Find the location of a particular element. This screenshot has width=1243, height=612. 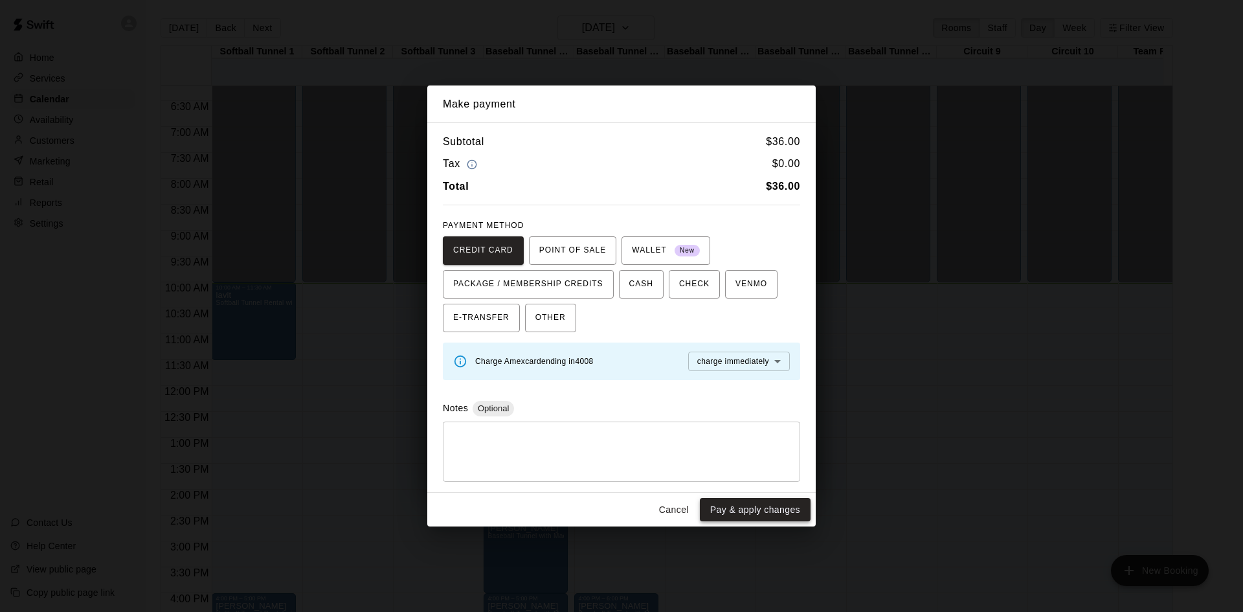

button: E-TRANSFER is located at coordinates (481, 318).